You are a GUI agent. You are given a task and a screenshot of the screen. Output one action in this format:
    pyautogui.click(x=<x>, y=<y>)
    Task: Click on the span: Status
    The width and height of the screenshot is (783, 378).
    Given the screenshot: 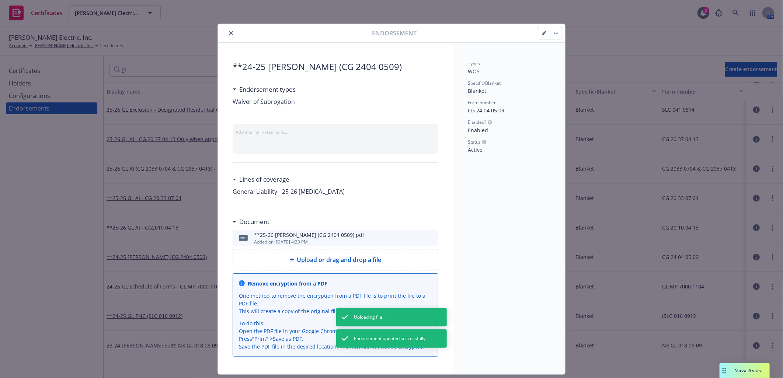 What is the action you would take?
    pyautogui.click(x=474, y=142)
    